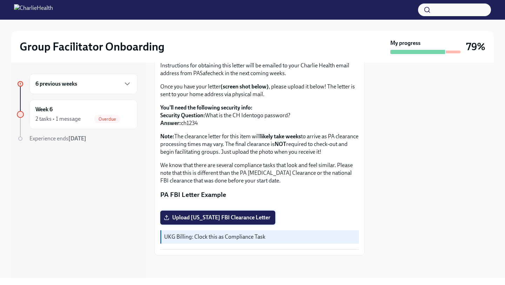 Image resolution: width=505 pixels, height=285 pixels. I want to click on strong: Answer:, so click(170, 123).